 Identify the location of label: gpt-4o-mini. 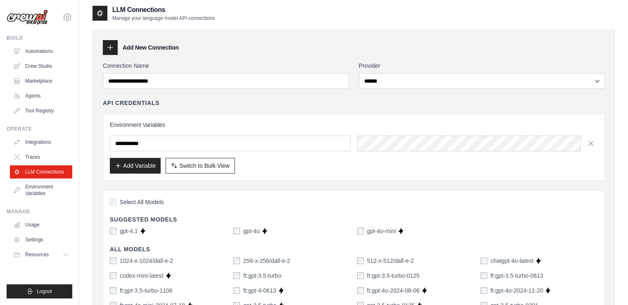
(382, 231).